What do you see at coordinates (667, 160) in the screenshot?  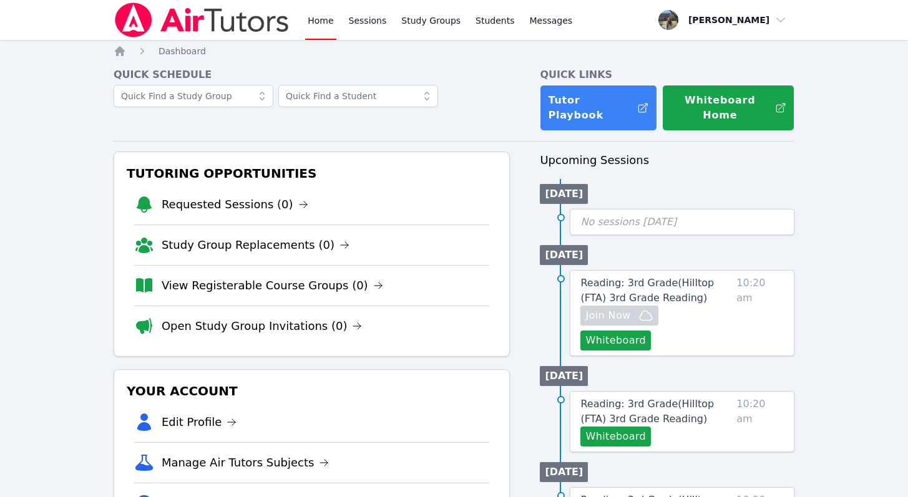 I see `h3: Upcoming Sessions` at bounding box center [667, 160].